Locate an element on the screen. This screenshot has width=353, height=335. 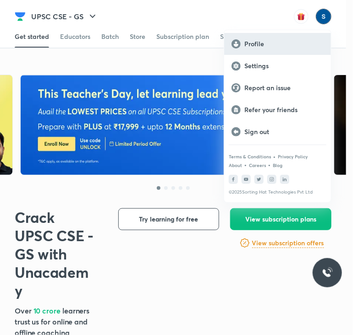
p: Refer your friends is located at coordinates (284, 110).